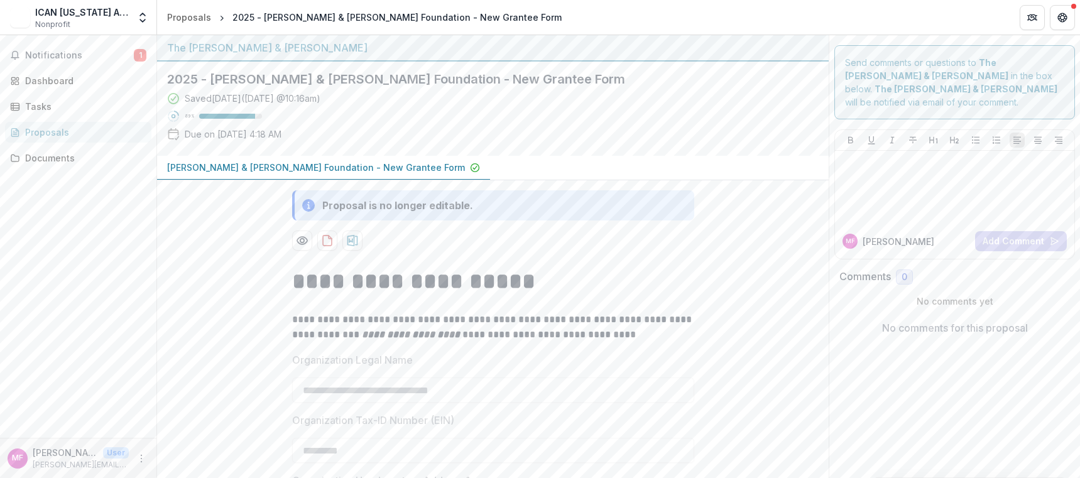  Describe the element at coordinates (892, 140) in the screenshot. I see `button: Italicize` at that location.